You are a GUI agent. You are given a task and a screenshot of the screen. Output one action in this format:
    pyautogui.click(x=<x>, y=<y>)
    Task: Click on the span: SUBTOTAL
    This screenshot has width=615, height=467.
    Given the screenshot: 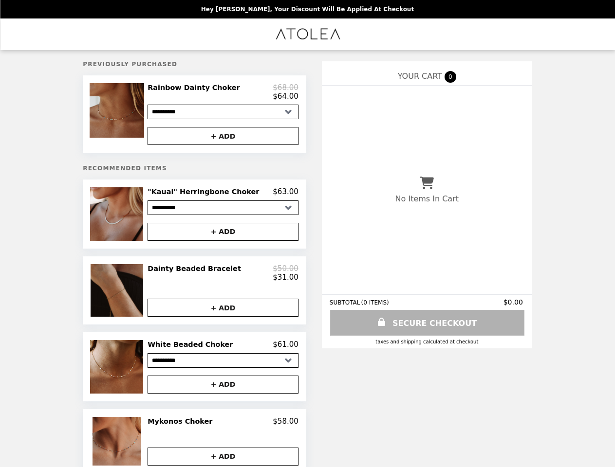 What is the action you would take?
    pyautogui.click(x=345, y=303)
    